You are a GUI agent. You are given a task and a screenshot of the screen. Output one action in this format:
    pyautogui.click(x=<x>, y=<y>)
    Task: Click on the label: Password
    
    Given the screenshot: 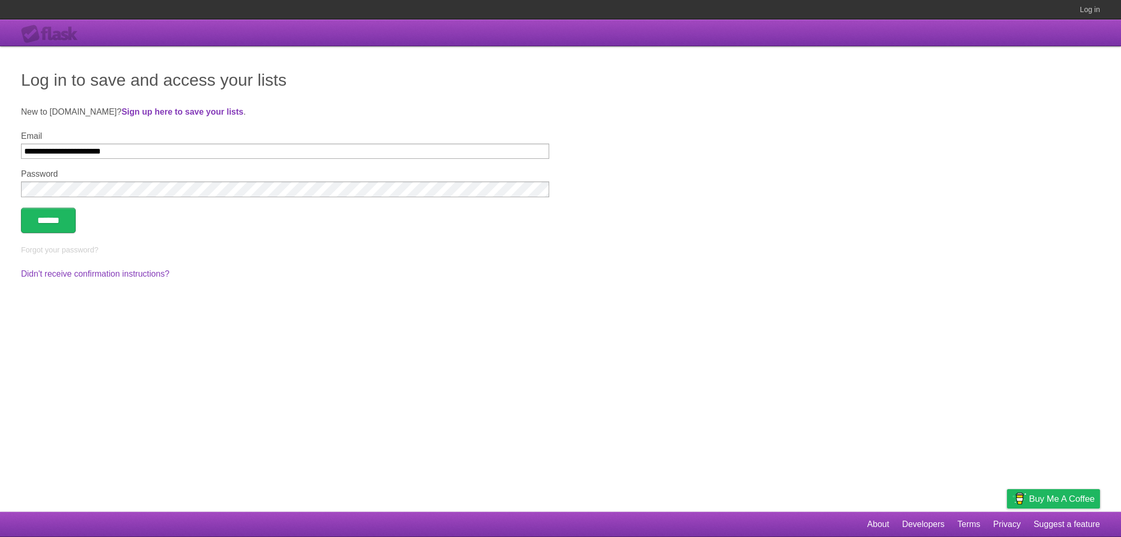 What is the action you would take?
    pyautogui.click(x=285, y=174)
    